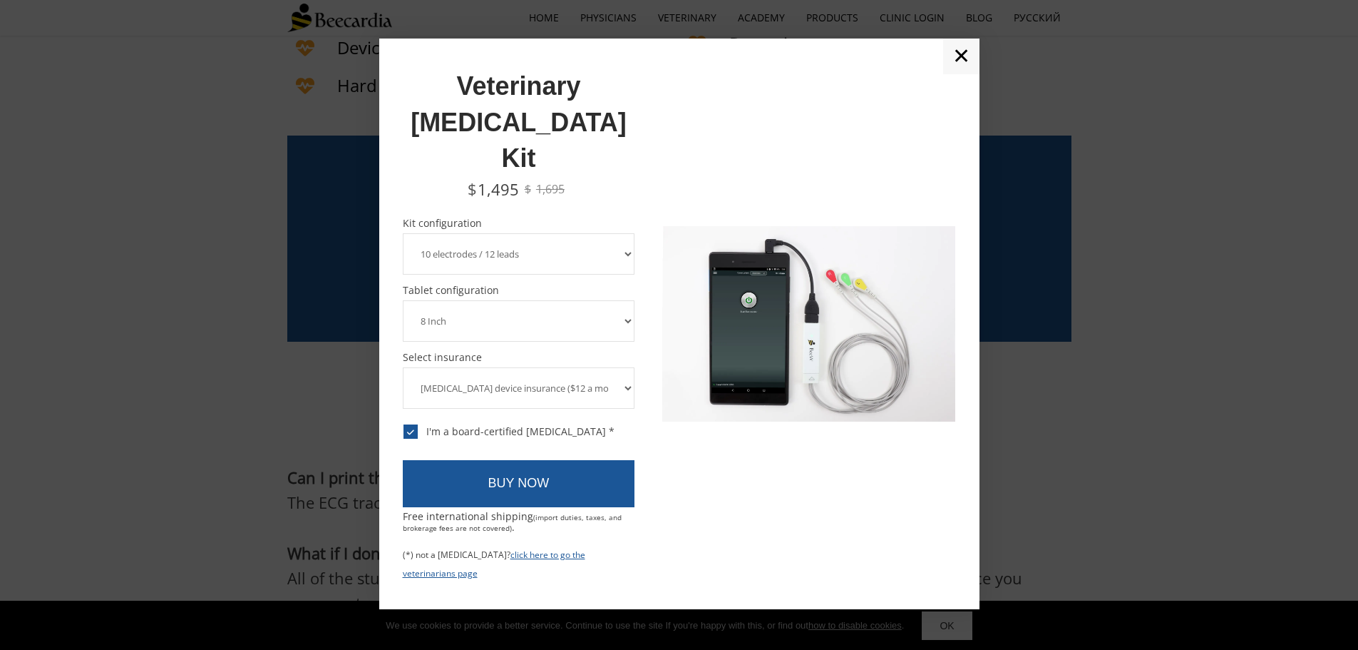 The image size is (1358, 650). Describe the element at coordinates (519, 483) in the screenshot. I see `a: BUY NOW` at that location.